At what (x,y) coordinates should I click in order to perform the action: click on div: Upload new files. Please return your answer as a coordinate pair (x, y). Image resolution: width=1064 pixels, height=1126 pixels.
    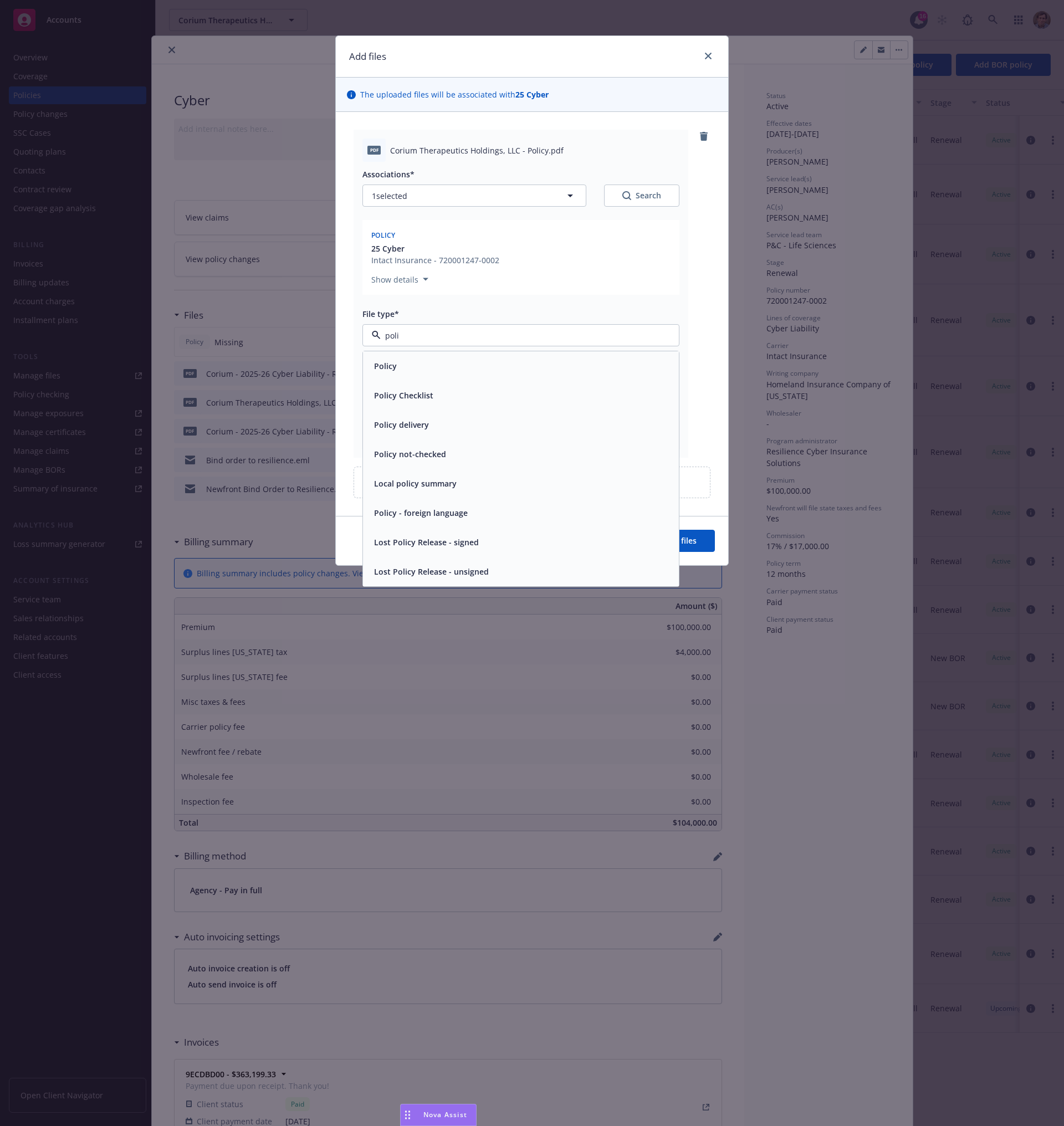
    Looking at the image, I should click on (532, 482).